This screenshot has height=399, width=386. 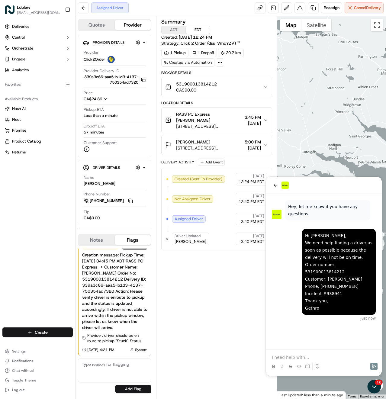 What do you see at coordinates (37, 85) in the screenshot?
I see `div: Favorites` at bounding box center [37, 85].